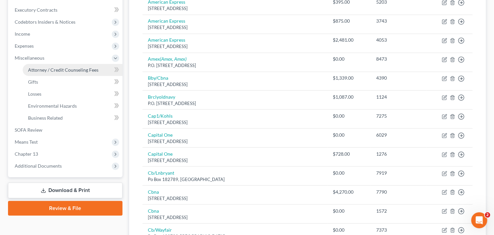 The height and width of the screenshot is (235, 494). What do you see at coordinates (399, 97) in the screenshot?
I see `div: 1124` at bounding box center [399, 97].